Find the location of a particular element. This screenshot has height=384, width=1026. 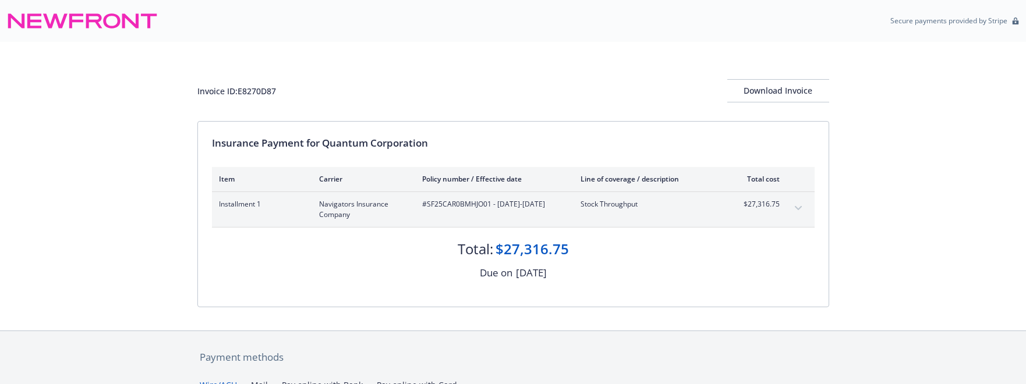

div: Policy number / Effective date is located at coordinates (492, 179).